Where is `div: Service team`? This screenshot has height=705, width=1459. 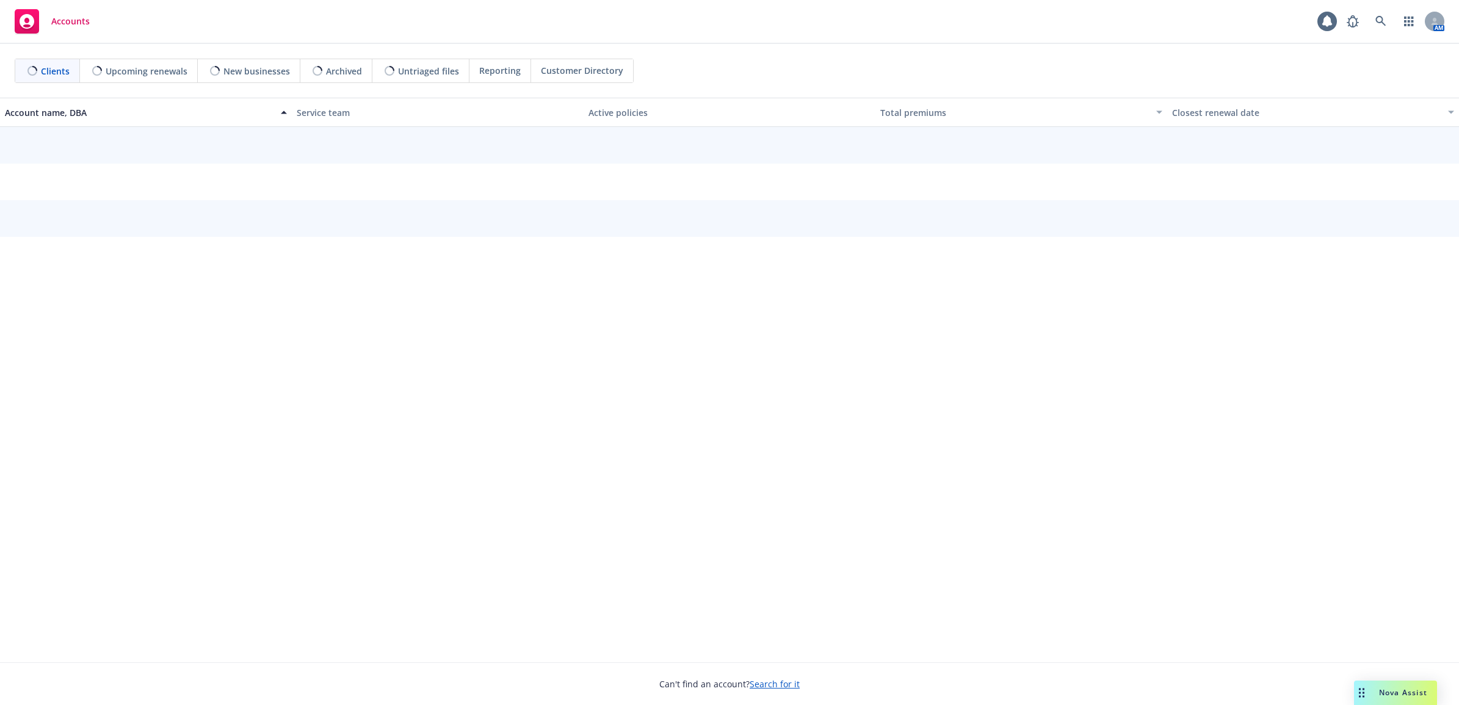 div: Service team is located at coordinates (438, 112).